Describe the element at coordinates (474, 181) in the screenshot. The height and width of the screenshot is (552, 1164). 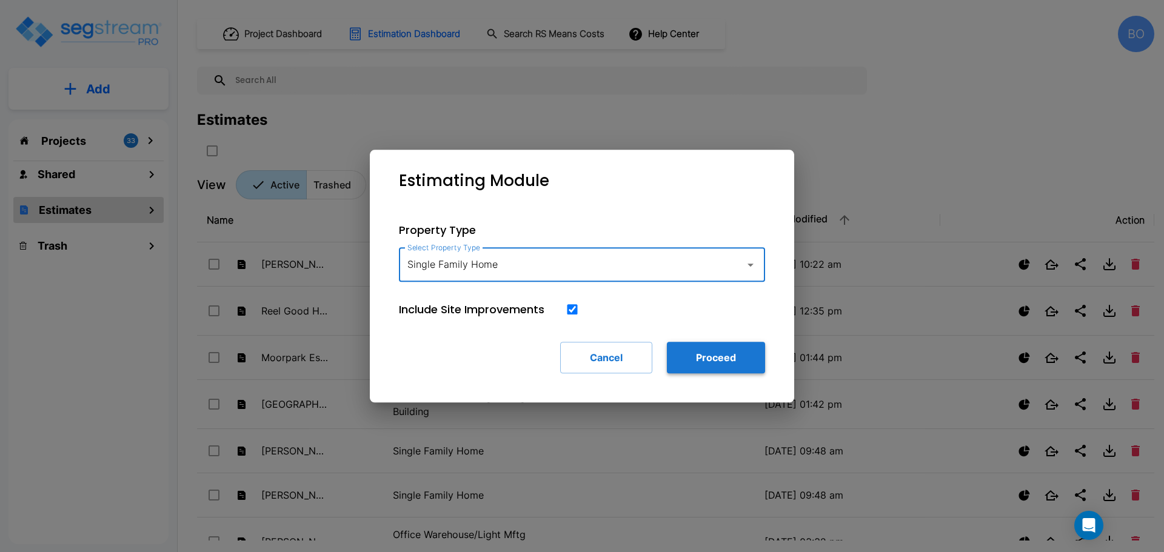
I see `p: Estimating Module` at that location.